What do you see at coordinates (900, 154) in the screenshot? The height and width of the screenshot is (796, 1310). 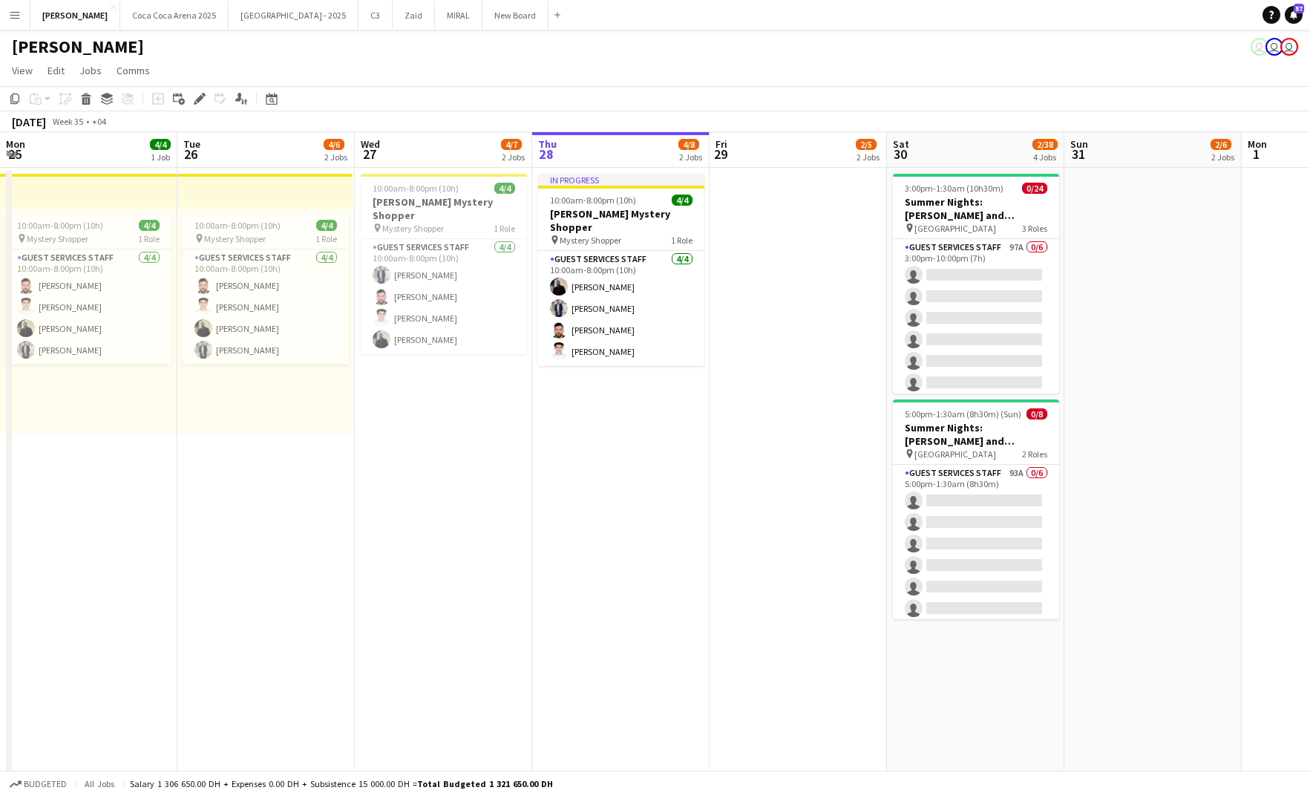 I see `span: 30` at bounding box center [900, 154].